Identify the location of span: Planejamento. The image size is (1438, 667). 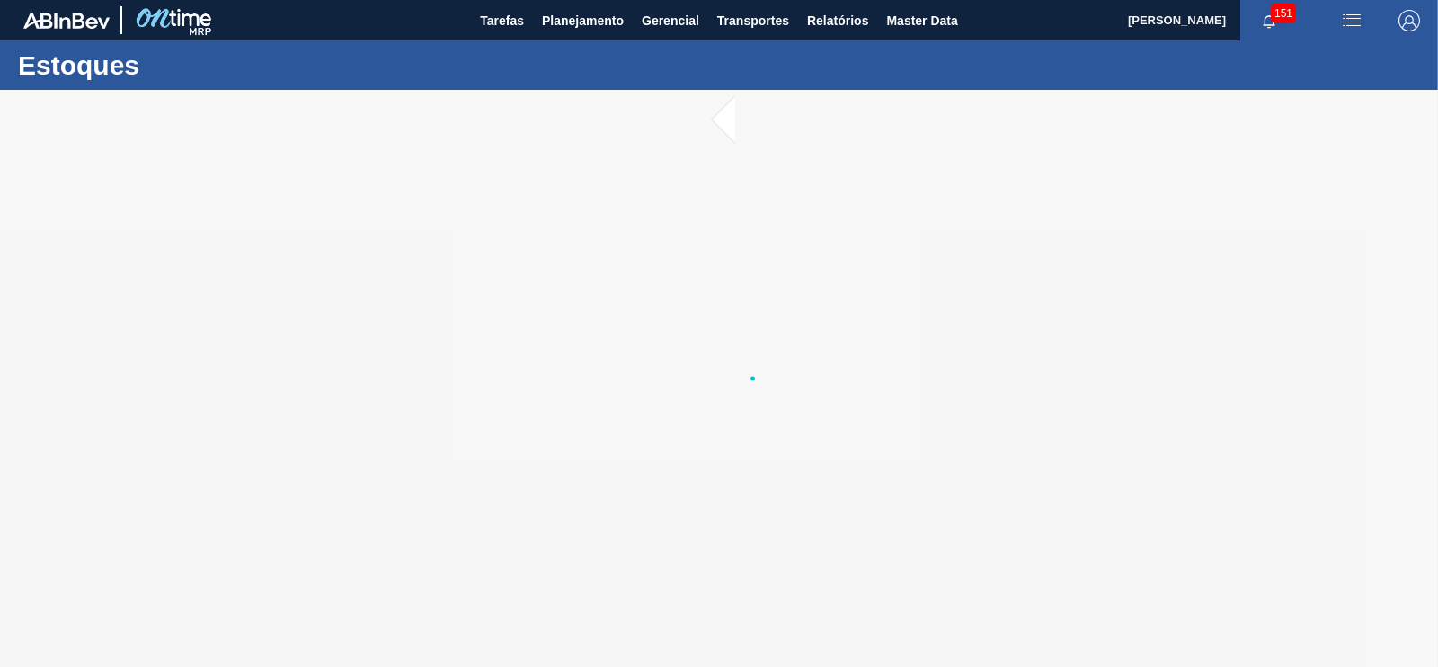
(582, 21).